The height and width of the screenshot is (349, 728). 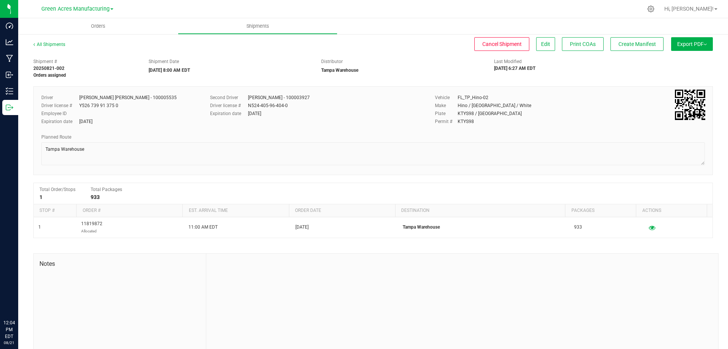 What do you see at coordinates (60, 98) in the screenshot?
I see `label: Driver` at bounding box center [60, 98].